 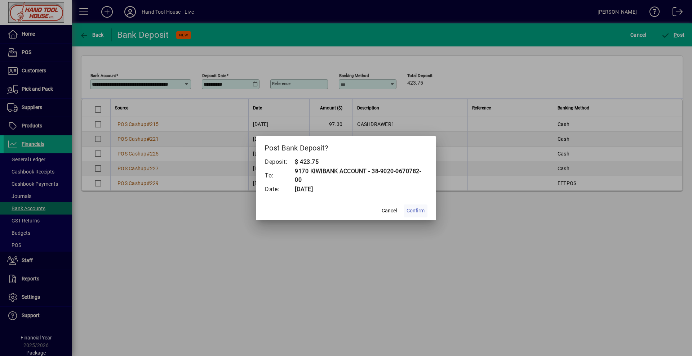 I want to click on td: Deposit:, so click(x=279, y=162).